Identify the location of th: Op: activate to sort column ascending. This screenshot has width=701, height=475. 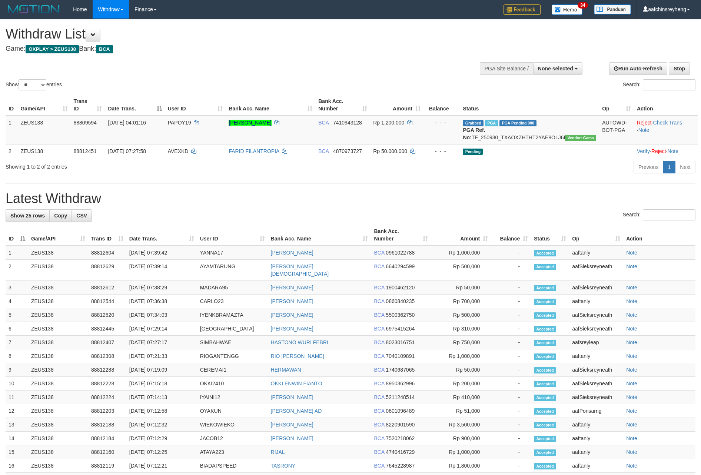
(616, 105).